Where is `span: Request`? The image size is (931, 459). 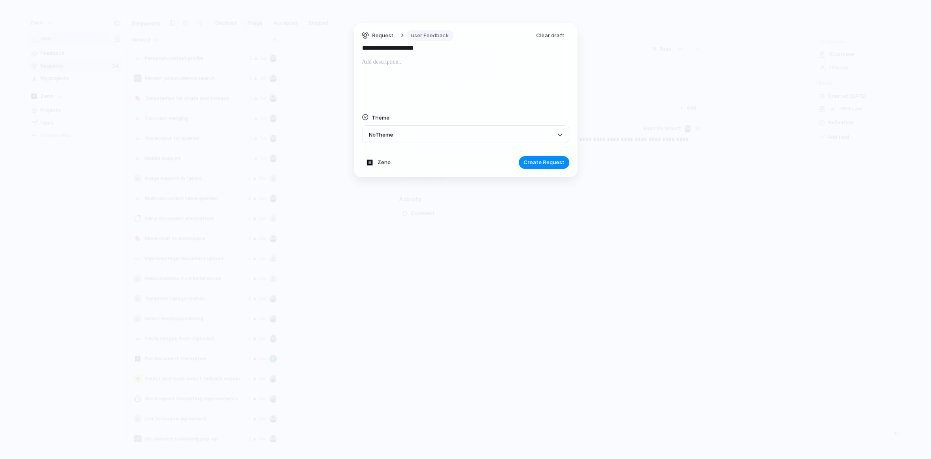
span: Request is located at coordinates (383, 35).